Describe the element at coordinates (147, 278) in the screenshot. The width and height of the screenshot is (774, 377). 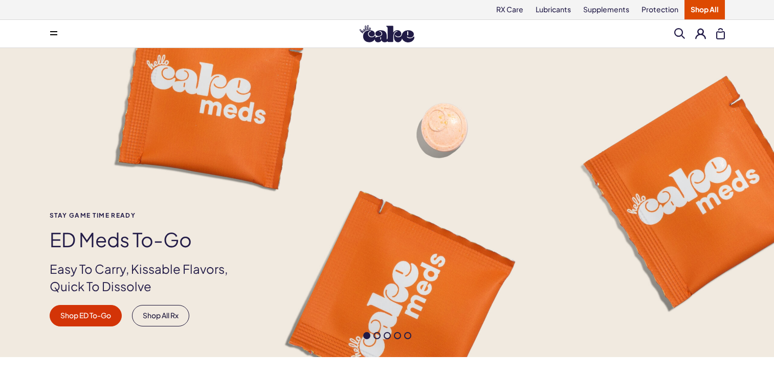
I see `p: Easy To Carry, Kissable Flavors, Quick To Dissolve` at that location.